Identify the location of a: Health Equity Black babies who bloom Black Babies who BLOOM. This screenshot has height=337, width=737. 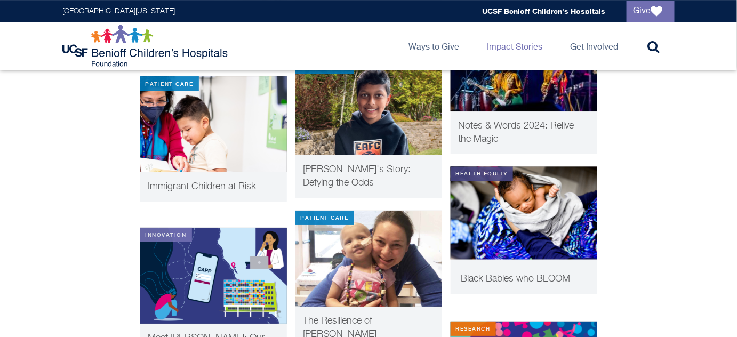
(524, 230).